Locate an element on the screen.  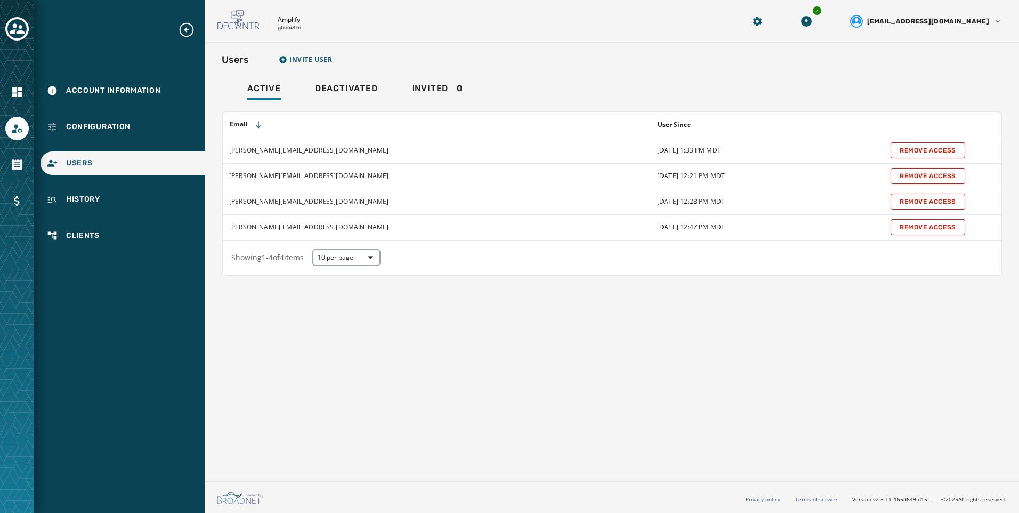
span: Version is located at coordinates (893, 499).